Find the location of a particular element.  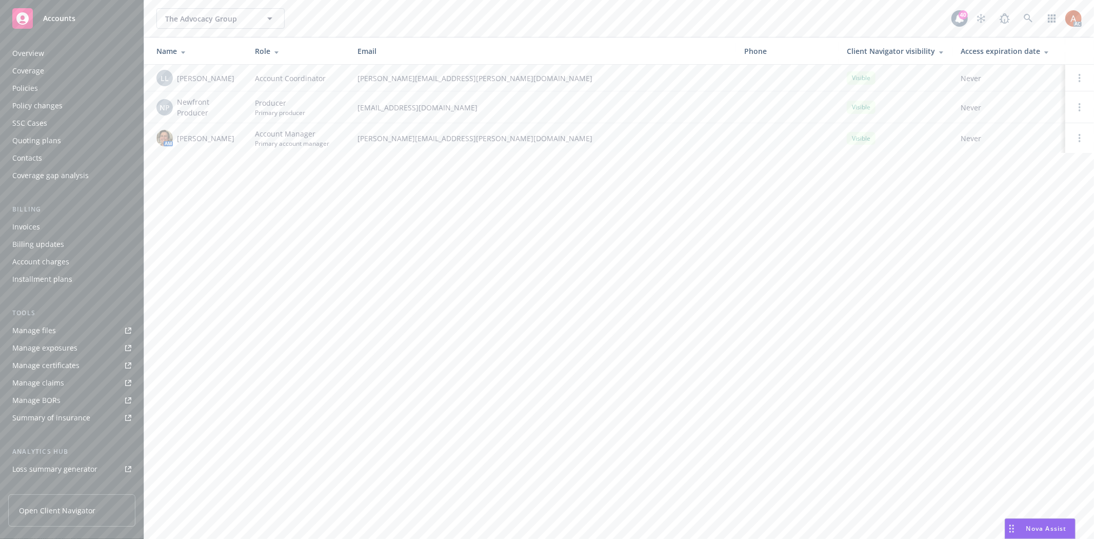

div: Manage files is located at coordinates (34, 330).